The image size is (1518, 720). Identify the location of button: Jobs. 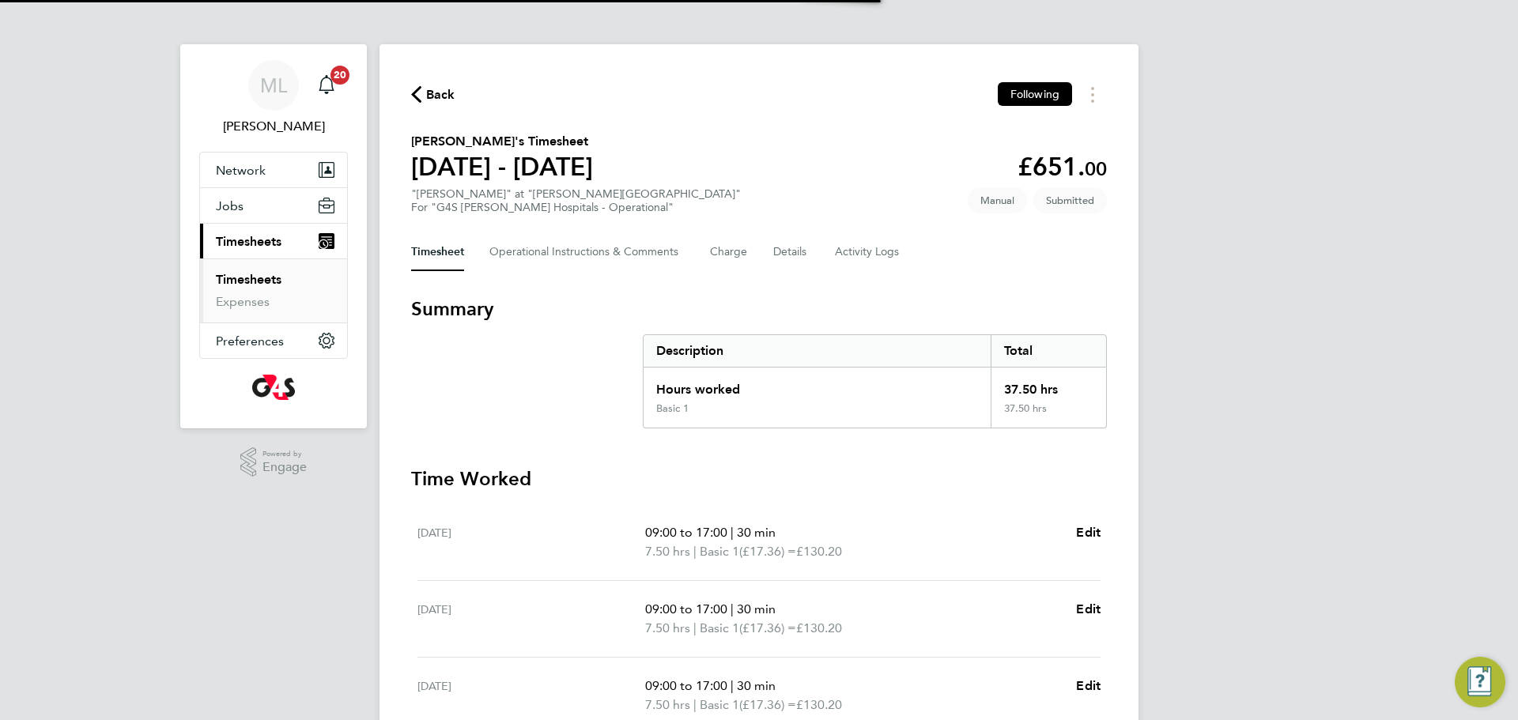
(274, 206).